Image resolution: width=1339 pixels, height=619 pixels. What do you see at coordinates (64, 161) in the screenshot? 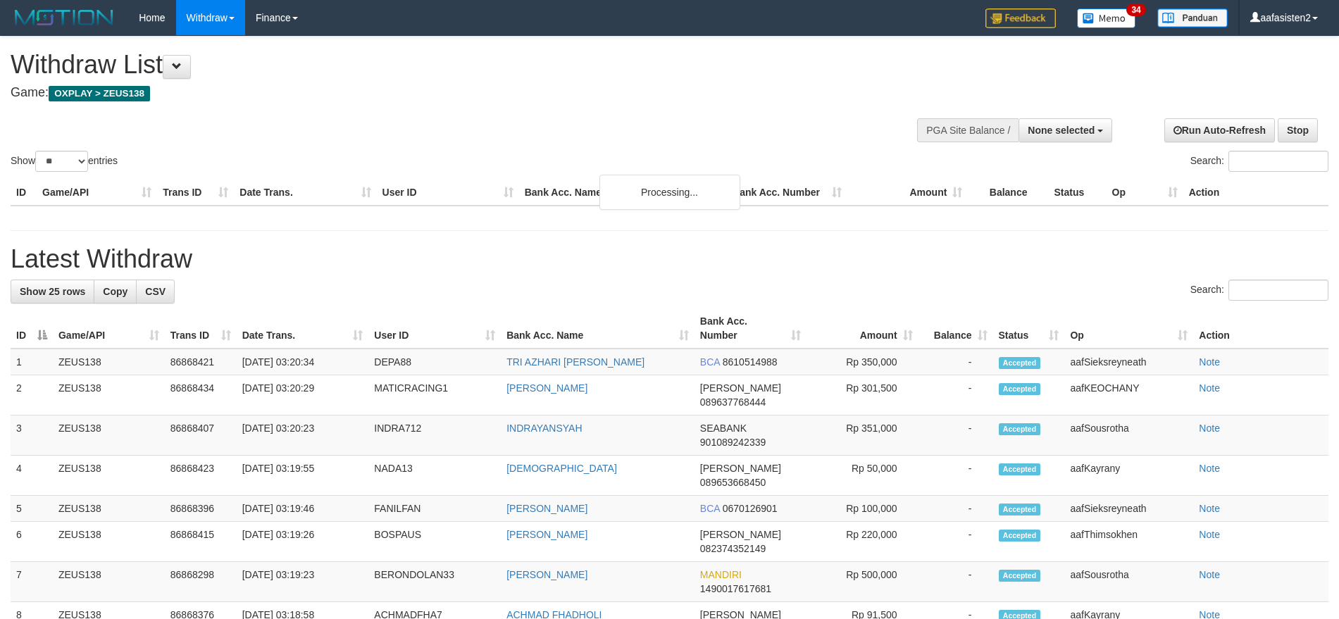
I see `label: Show entries` at bounding box center [64, 161].